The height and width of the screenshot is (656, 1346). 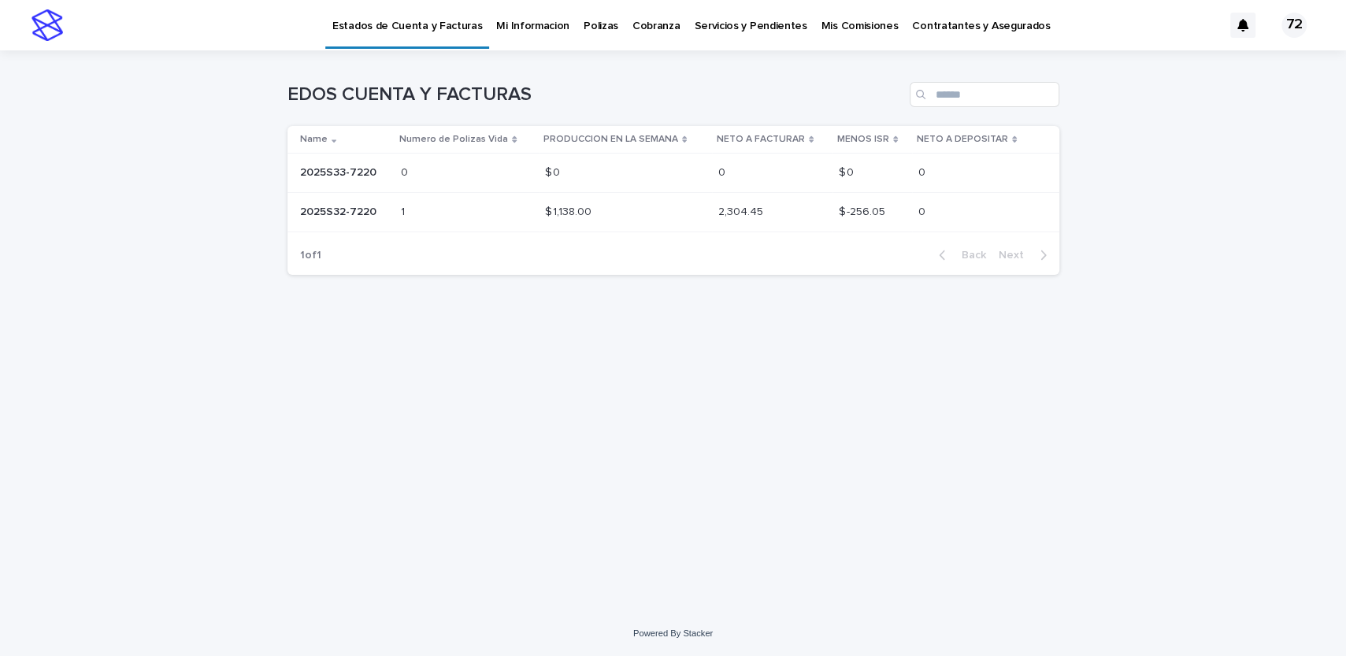 I want to click on div: 72, so click(x=1294, y=25).